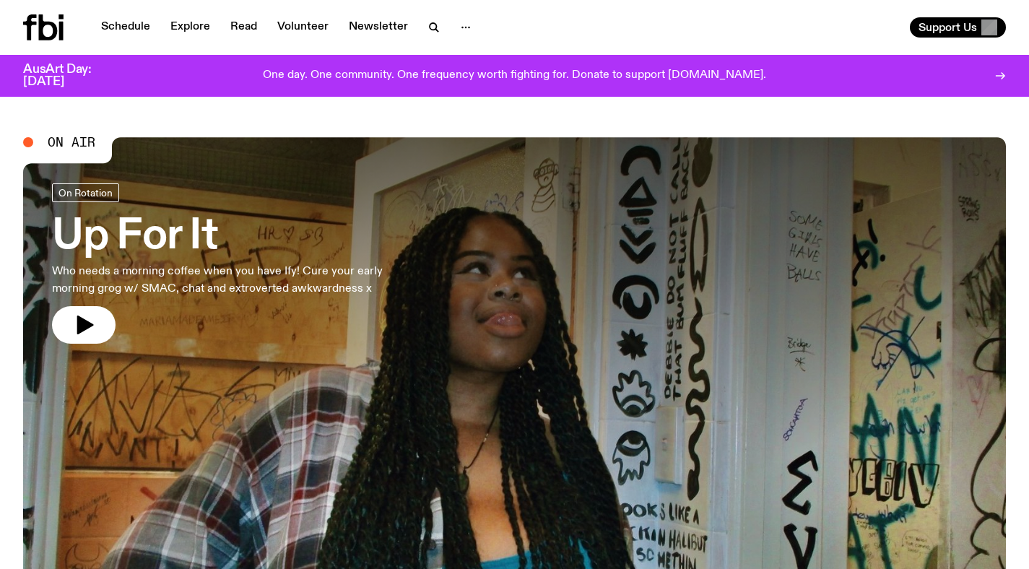 The image size is (1029, 569). What do you see at coordinates (378, 27) in the screenshot?
I see `a: Newsletter` at bounding box center [378, 27].